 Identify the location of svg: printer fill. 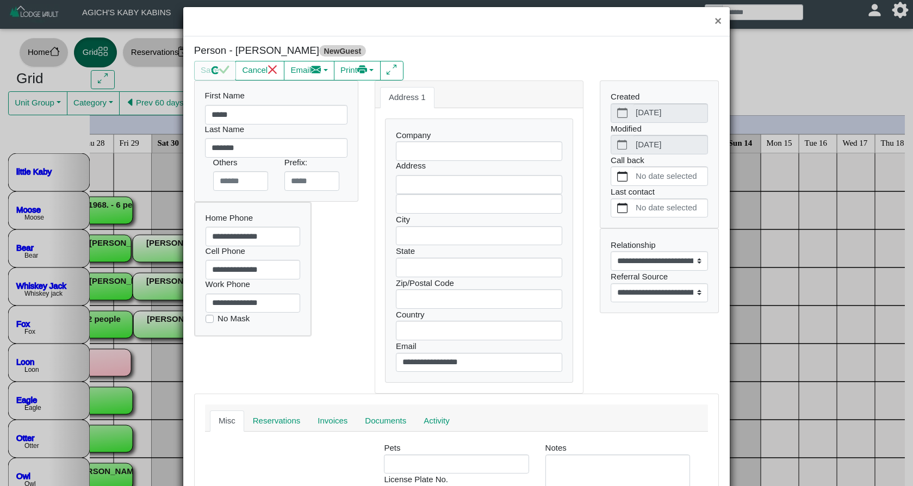
(362, 70).